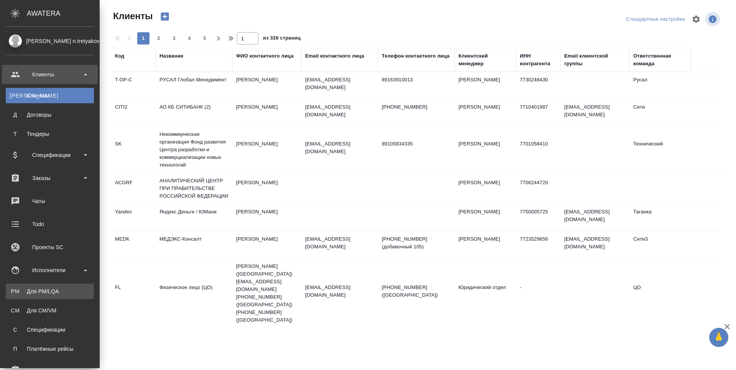  I want to click on div: Проекты SC, so click(50, 247).